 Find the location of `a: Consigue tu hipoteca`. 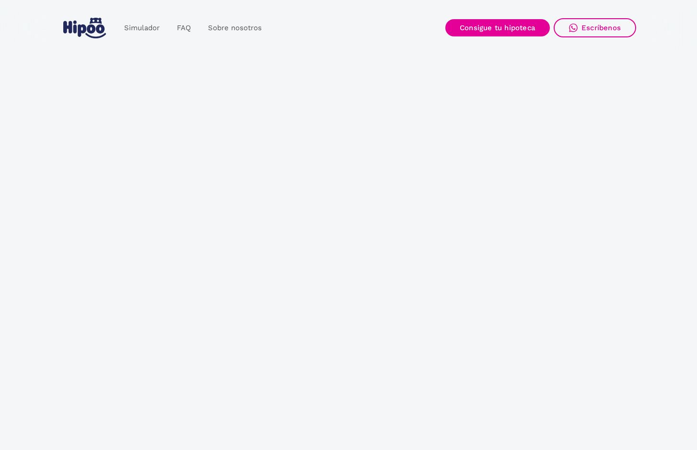

a: Consigue tu hipoteca is located at coordinates (497, 28).